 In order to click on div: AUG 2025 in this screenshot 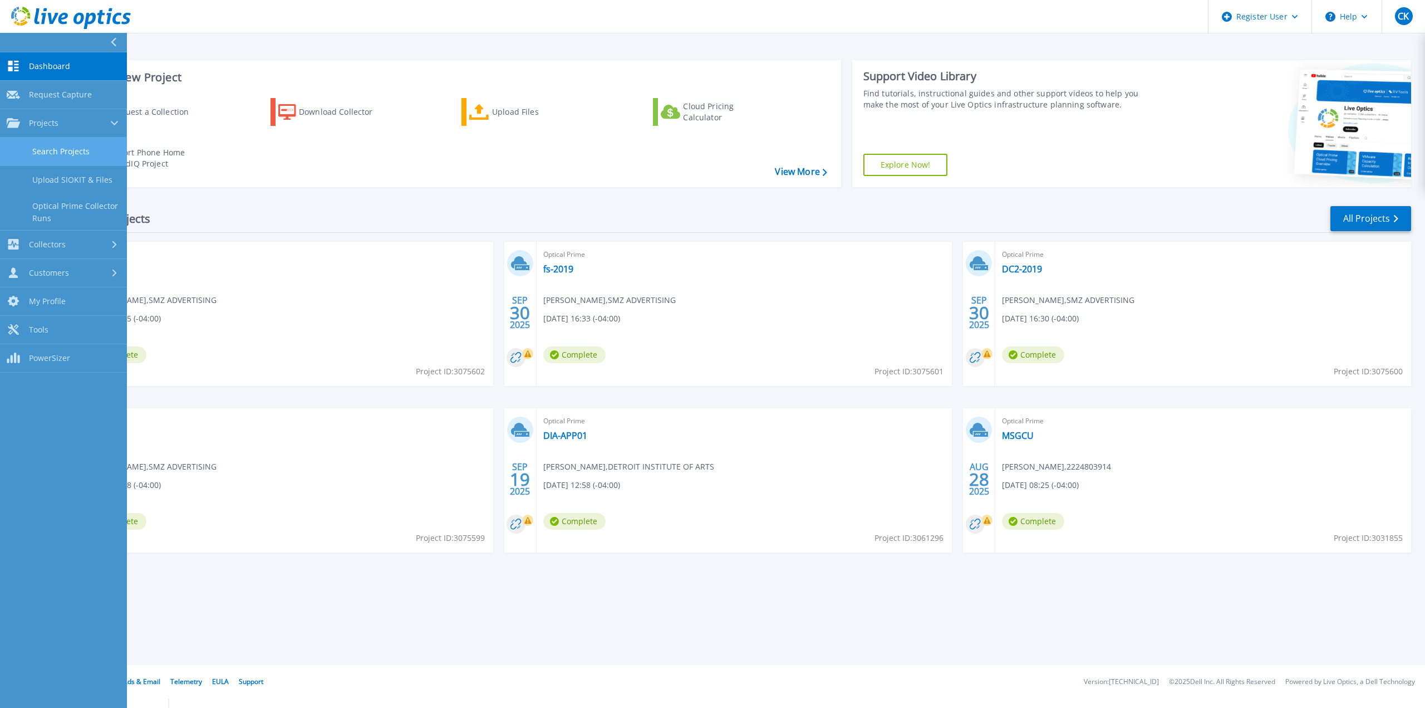, I will do `click(979, 479)`.